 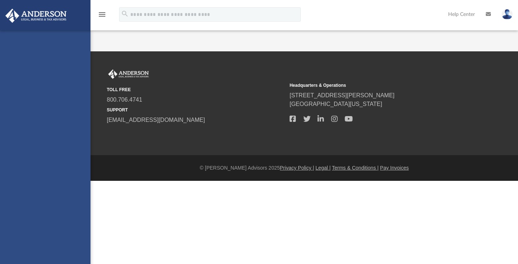 I want to click on a: 800.706.4741, so click(x=124, y=99).